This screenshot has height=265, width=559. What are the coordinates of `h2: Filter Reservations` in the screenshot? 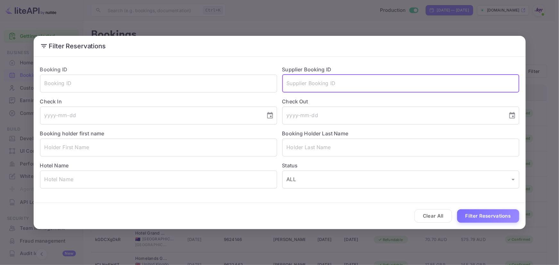 It's located at (280, 46).